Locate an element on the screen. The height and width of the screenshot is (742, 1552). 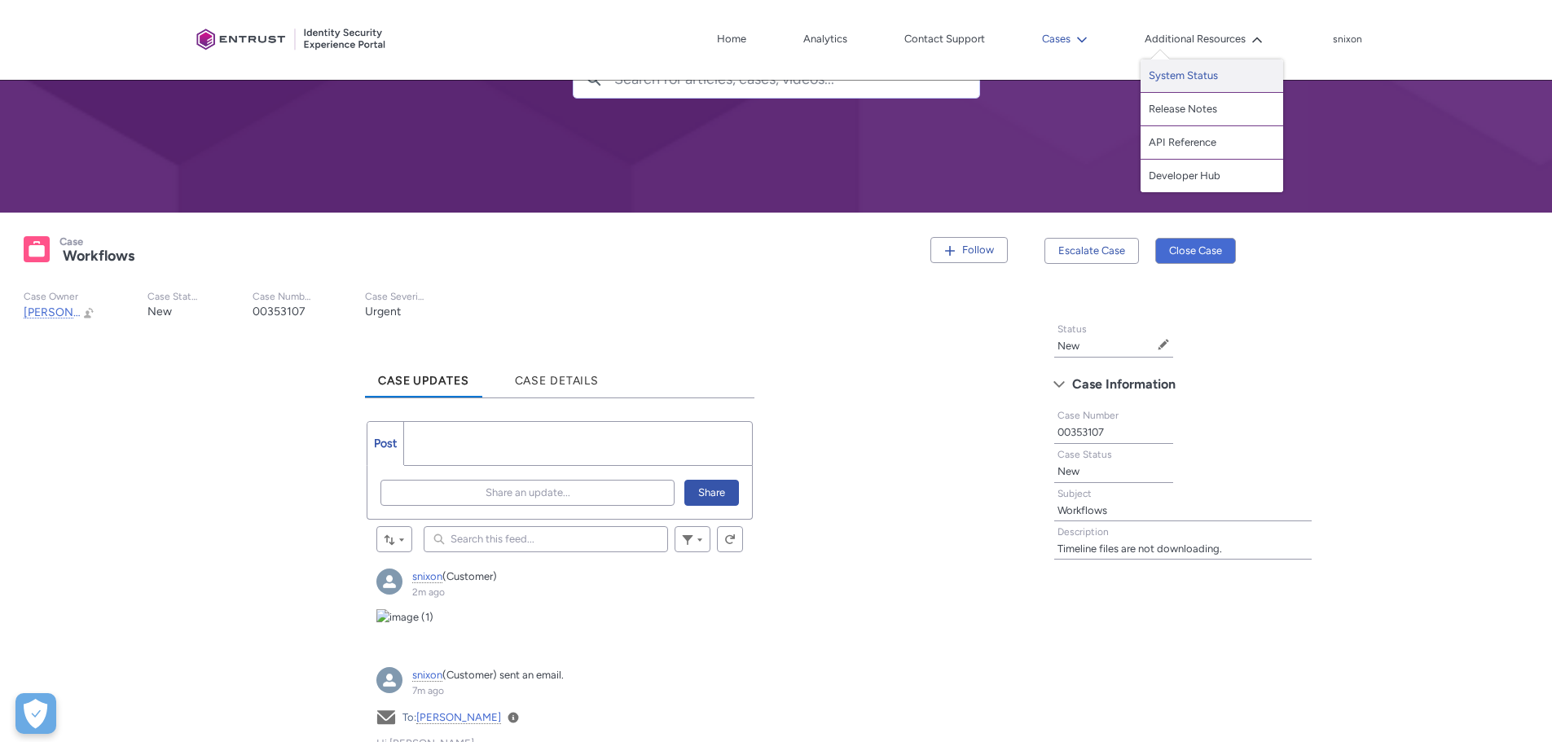
img: image (1) is located at coordinates (560, 618).